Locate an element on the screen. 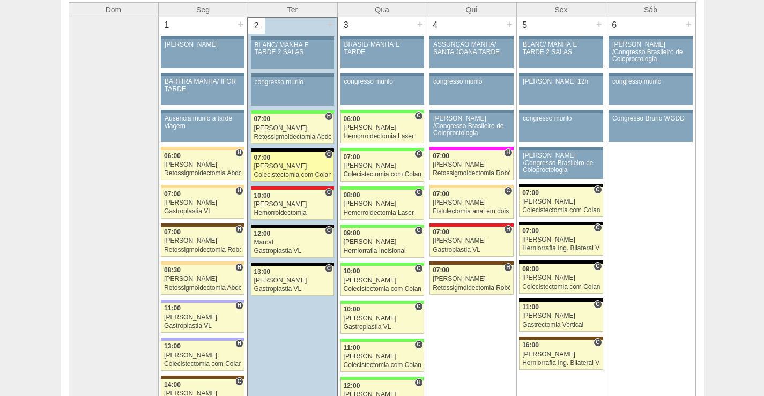  div: Retossigmoidectomia Abdominal VL is located at coordinates (293, 137).